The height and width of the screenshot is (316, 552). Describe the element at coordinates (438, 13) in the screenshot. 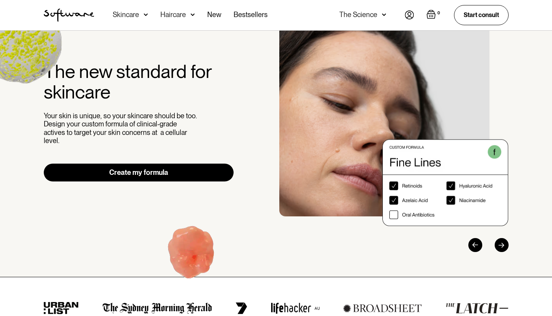

I see `div: 0` at that location.